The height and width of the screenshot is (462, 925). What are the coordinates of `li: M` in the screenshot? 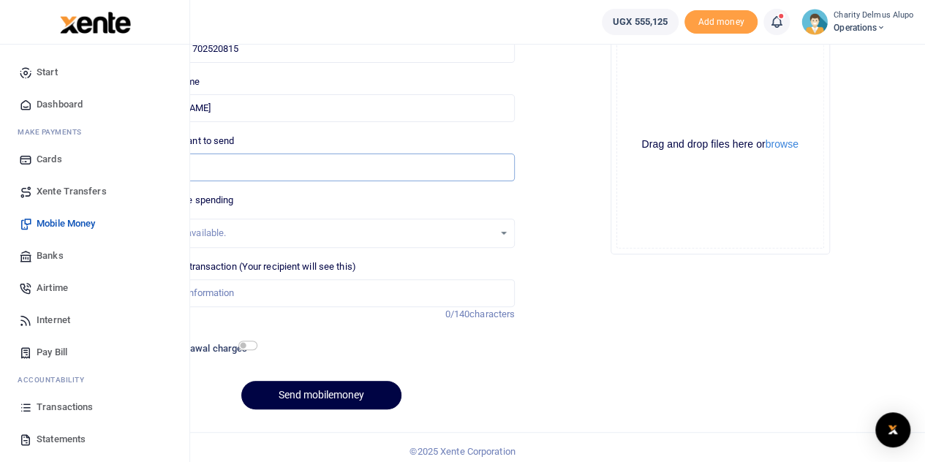 It's located at (94, 132).